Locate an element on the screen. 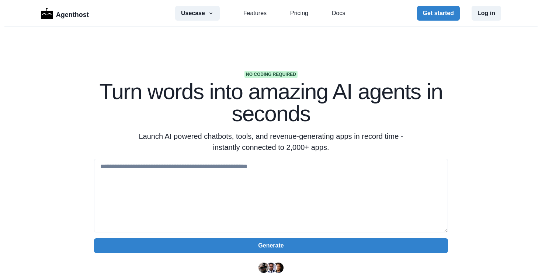 This screenshot has width=542, height=274. a: Get started is located at coordinates (439, 13).